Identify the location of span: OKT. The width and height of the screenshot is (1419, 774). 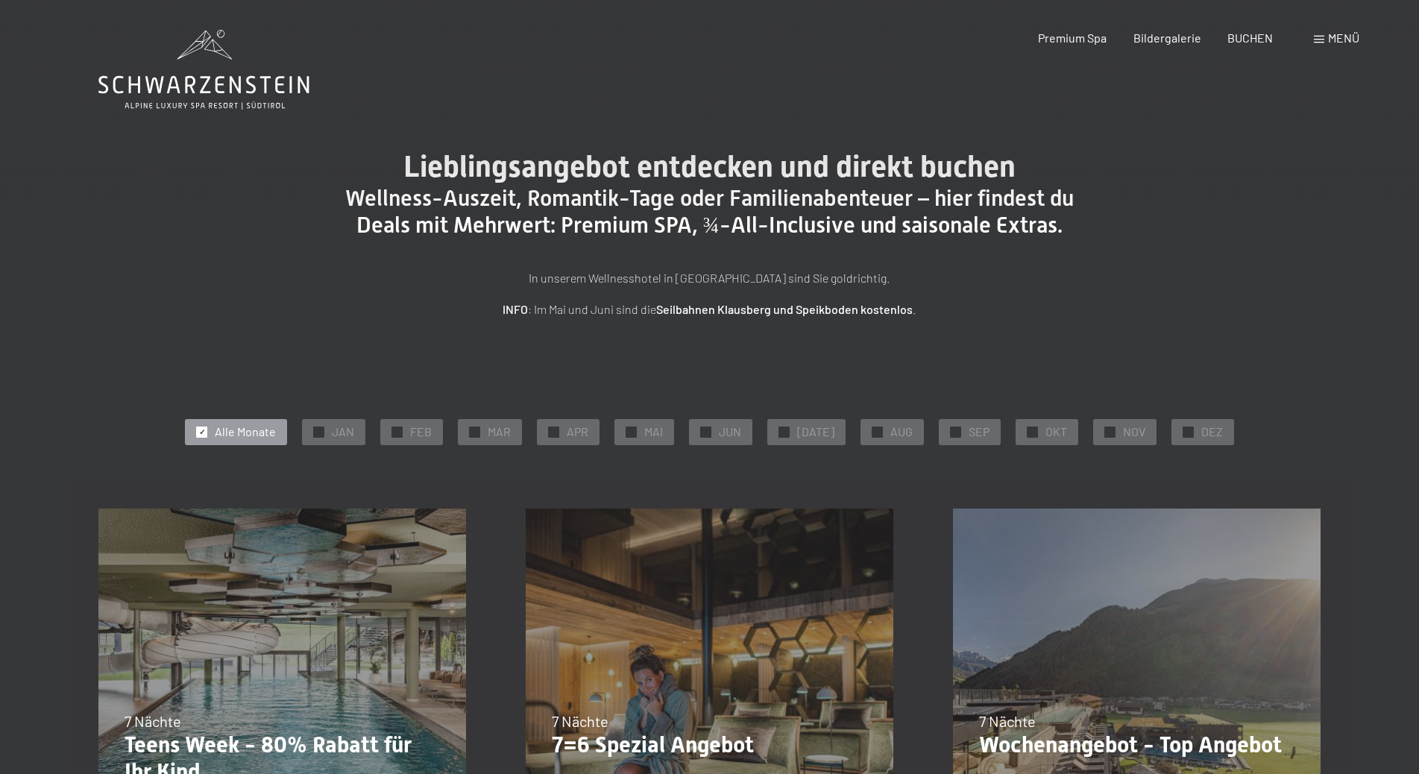
(1056, 432).